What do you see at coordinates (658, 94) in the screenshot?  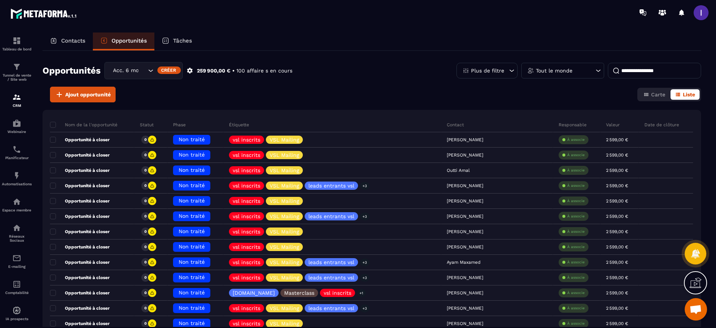 I see `span: Carte` at bounding box center [658, 94].